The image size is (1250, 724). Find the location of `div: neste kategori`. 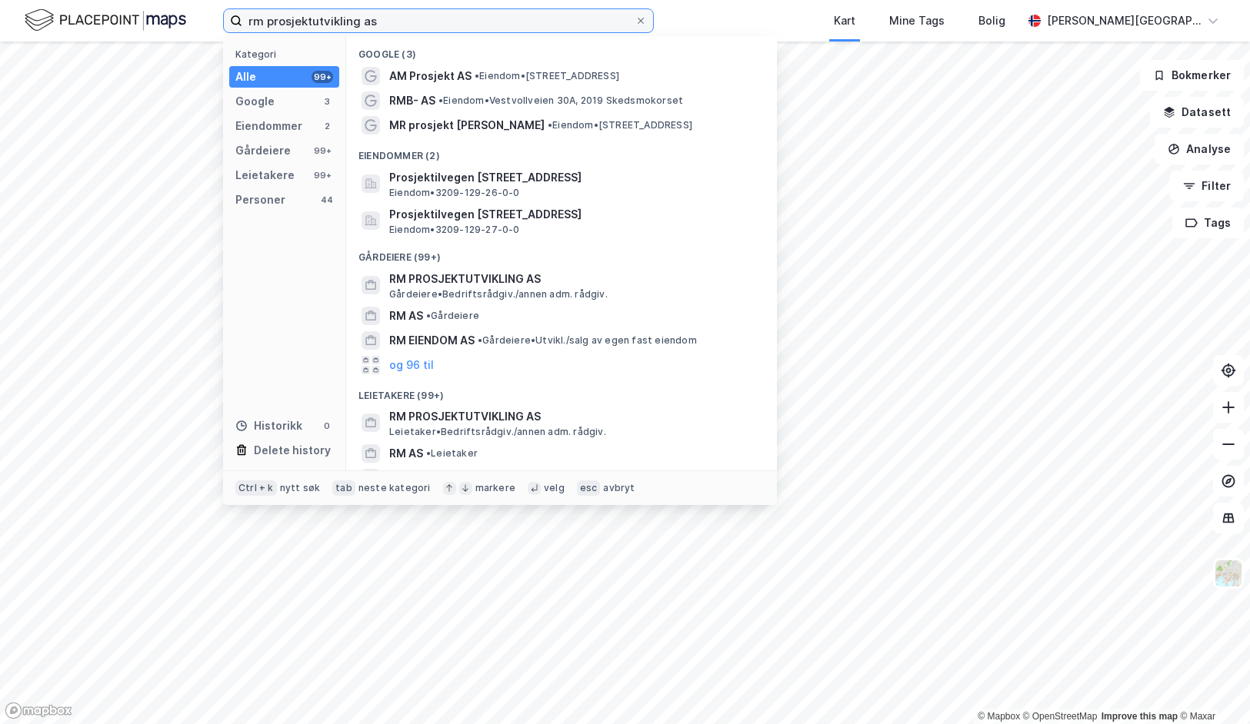

div: neste kategori is located at coordinates (394, 488).